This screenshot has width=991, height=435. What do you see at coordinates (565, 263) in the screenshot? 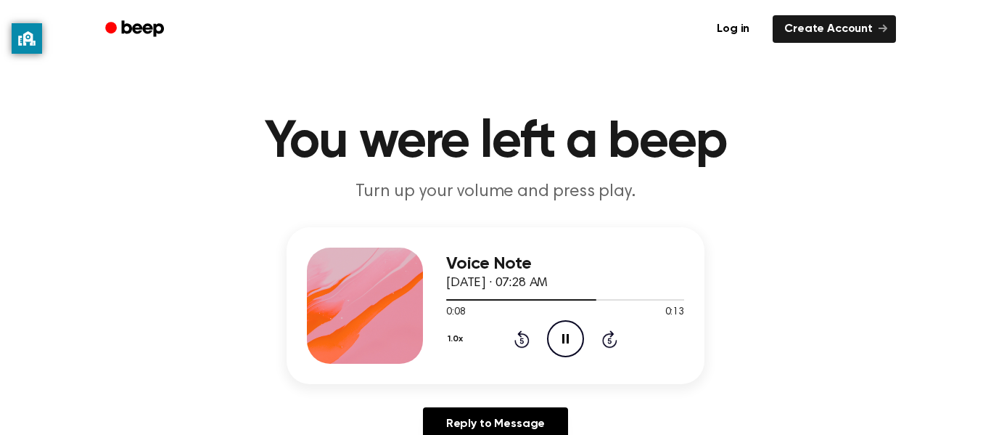
I see `h3: Voice Note` at bounding box center [565, 263].